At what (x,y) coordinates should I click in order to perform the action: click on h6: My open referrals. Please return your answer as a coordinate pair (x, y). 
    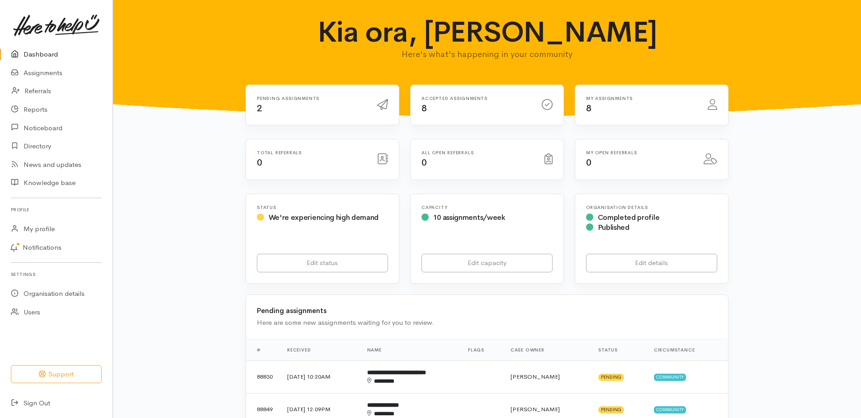
    Looking at the image, I should click on (639, 152).